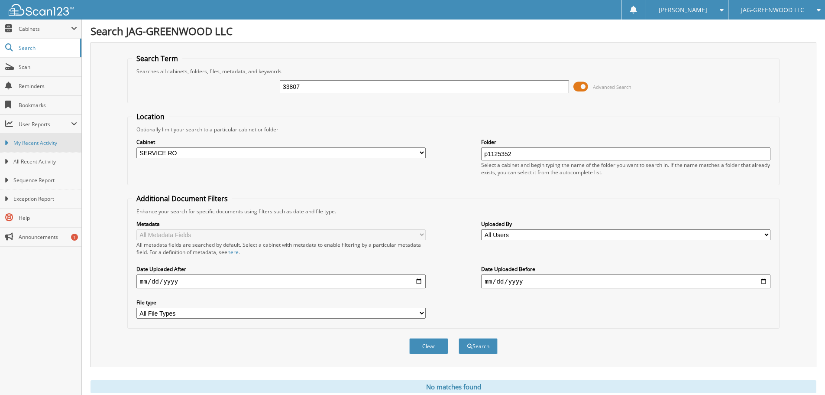 The height and width of the screenshot is (395, 825). I want to click on label: Cabinet, so click(281, 142).